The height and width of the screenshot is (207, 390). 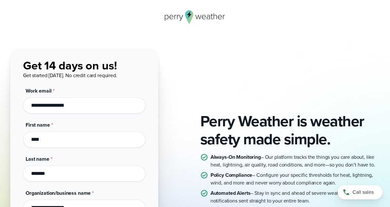 I want to click on span: Last name, so click(x=38, y=158).